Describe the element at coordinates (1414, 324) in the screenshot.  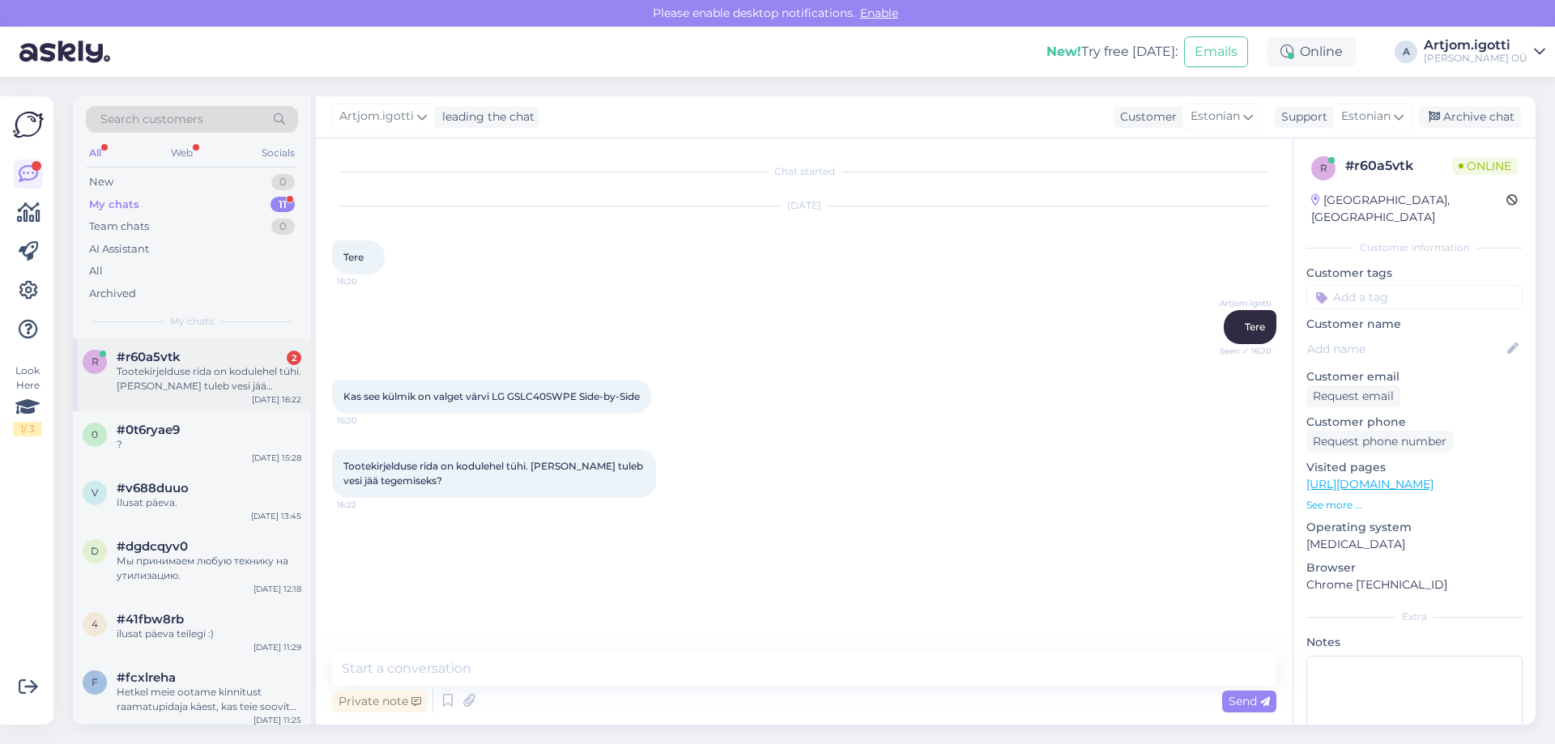
I see `p: Customer name` at that location.